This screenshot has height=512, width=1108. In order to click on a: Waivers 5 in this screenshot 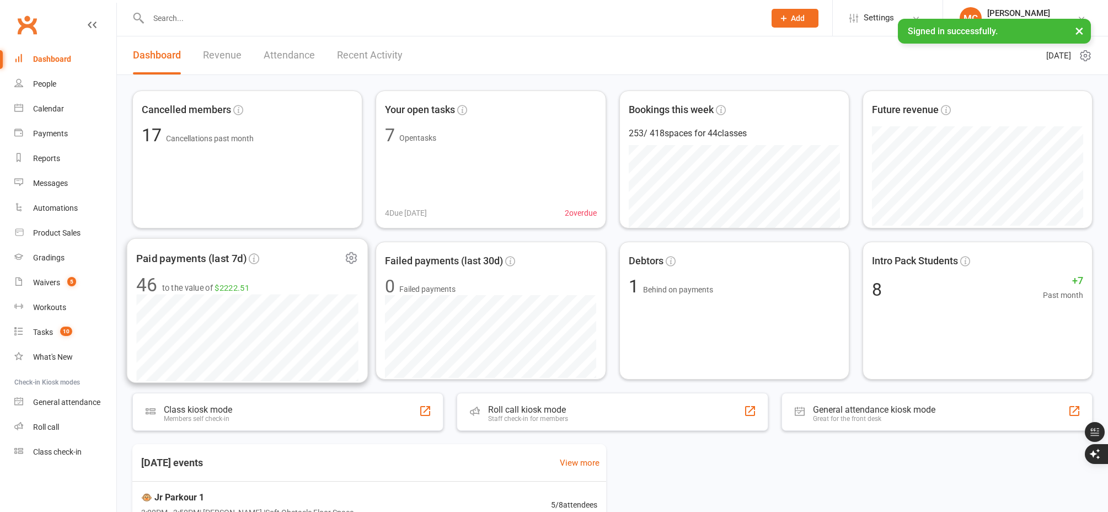, I will do `click(65, 282)`.